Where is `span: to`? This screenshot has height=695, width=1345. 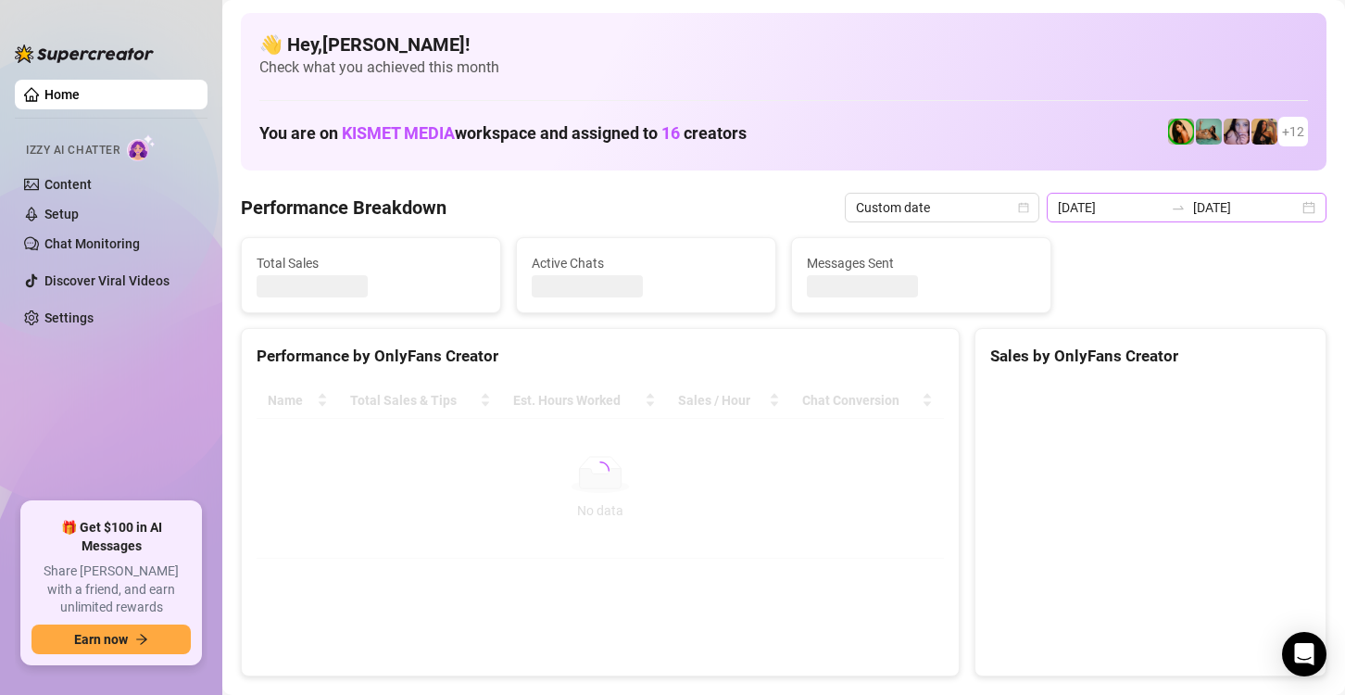
span: to is located at coordinates (1178, 207).